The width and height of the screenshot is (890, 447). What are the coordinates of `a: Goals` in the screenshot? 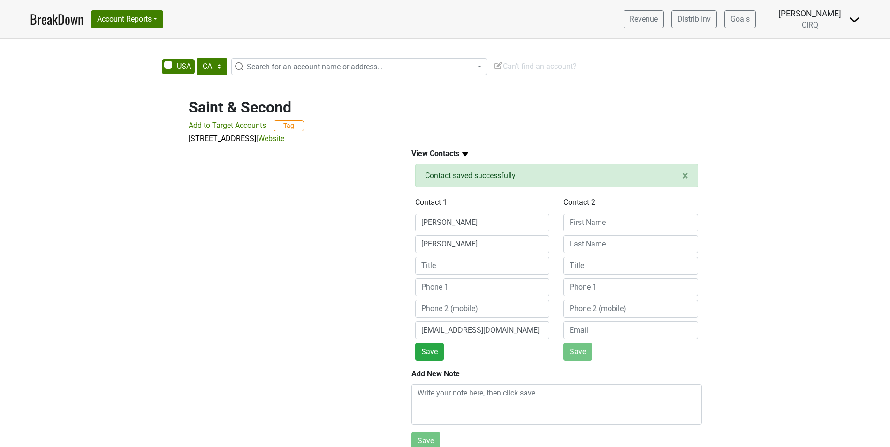 It's located at (739, 19).